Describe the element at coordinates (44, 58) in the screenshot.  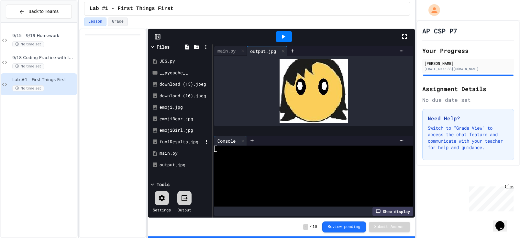
I see `span: 9/18 Coding Practice with Images` at that location.